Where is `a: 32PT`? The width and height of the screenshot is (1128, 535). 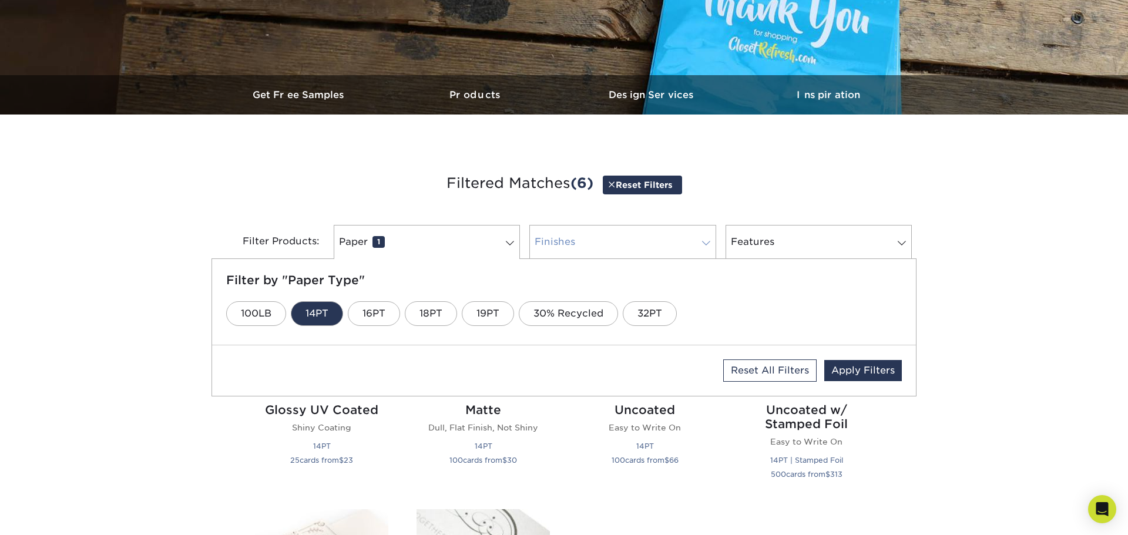 a: 32PT is located at coordinates (650, 314).